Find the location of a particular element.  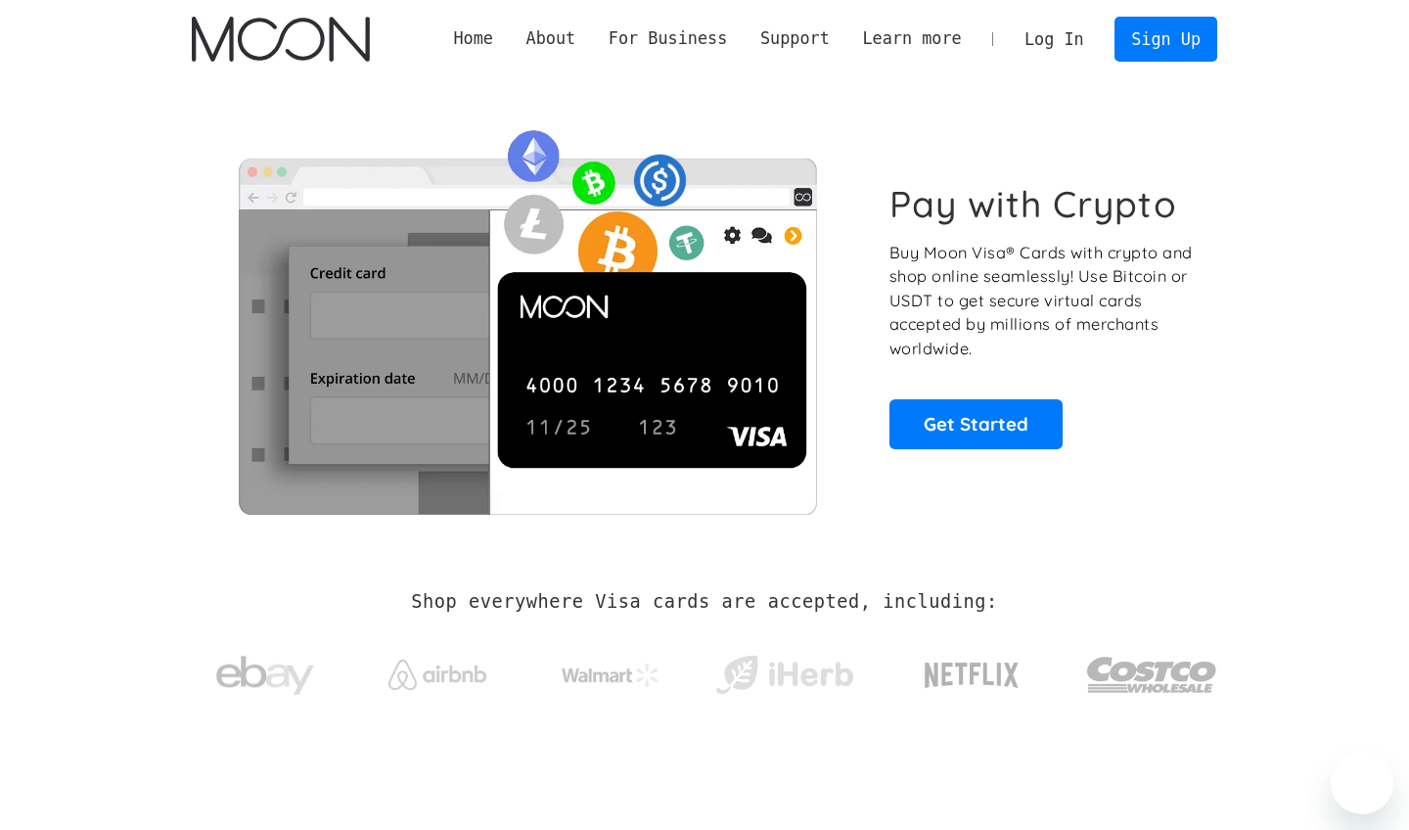

img: Moon Logo is located at coordinates (280, 39).